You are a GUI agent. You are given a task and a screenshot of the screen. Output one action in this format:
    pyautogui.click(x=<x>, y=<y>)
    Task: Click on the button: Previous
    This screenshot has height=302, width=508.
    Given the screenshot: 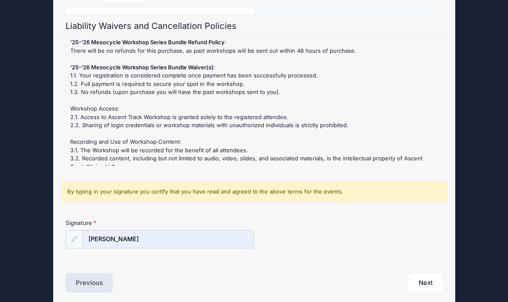 What is the action you would take?
    pyautogui.click(x=89, y=283)
    